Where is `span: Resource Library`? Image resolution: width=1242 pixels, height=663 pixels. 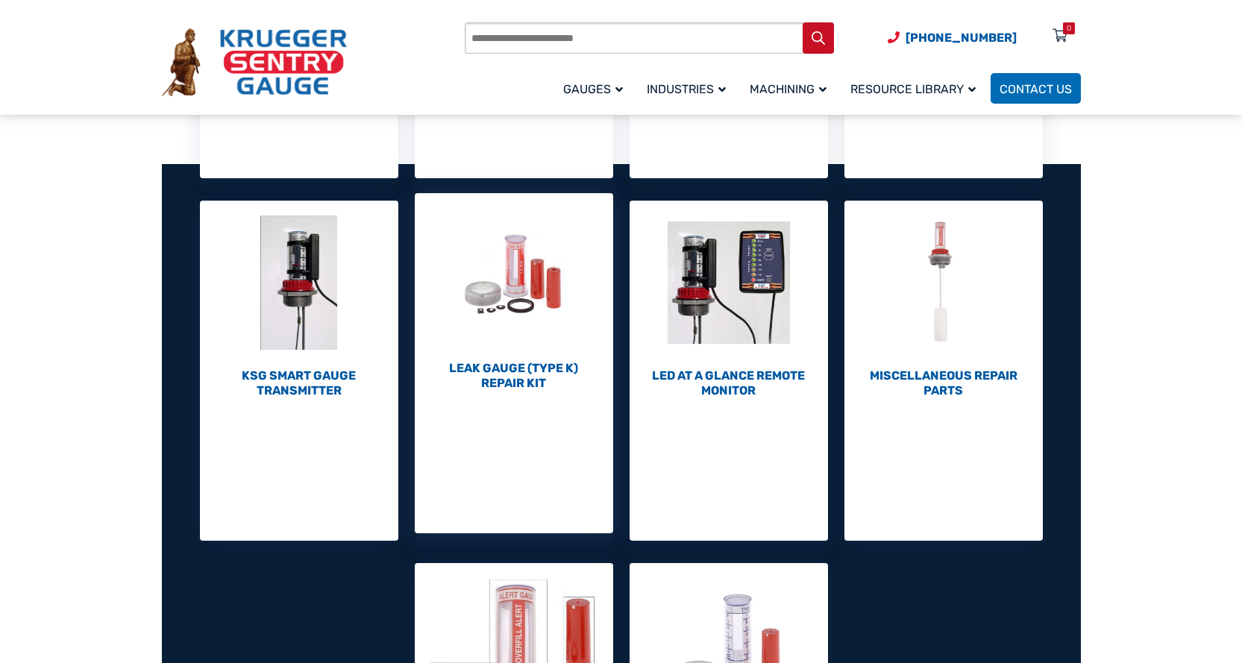
span: Resource Library is located at coordinates (913, 89).